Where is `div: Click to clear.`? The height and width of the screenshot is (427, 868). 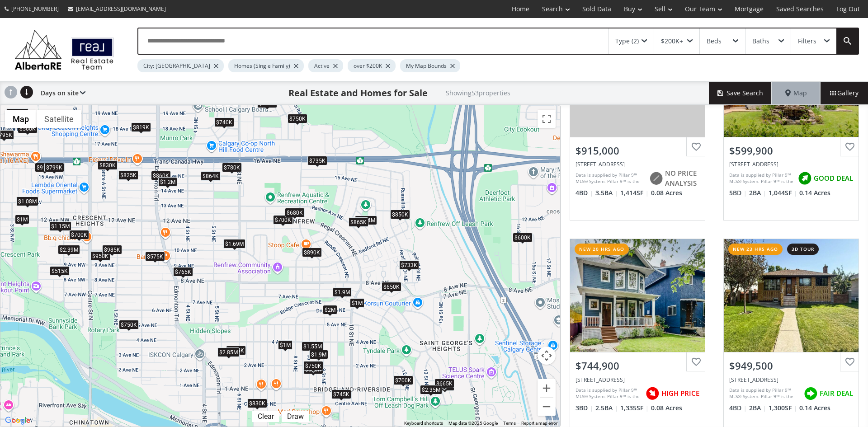
div: Click to clear. is located at coordinates (266, 416).